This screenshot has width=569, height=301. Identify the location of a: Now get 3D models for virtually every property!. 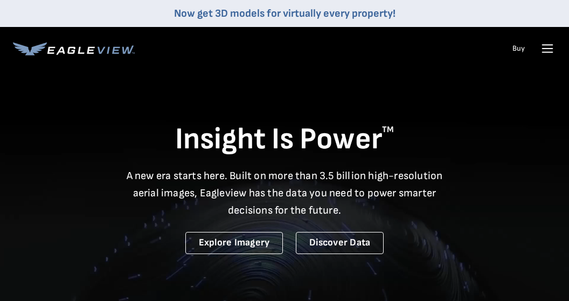
(284, 13).